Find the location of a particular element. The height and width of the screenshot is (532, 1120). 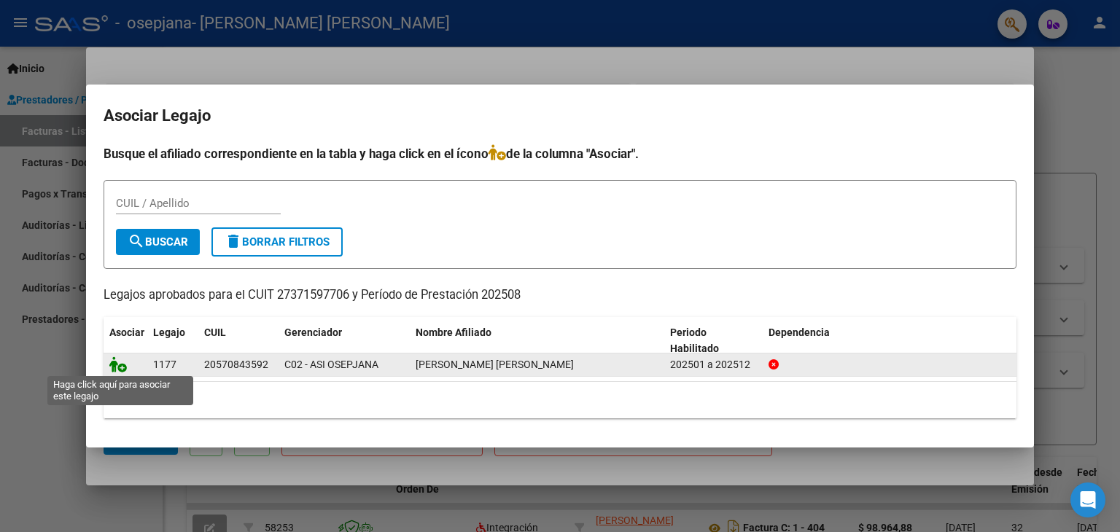

span: Nombre Afiliado is located at coordinates (453, 332).